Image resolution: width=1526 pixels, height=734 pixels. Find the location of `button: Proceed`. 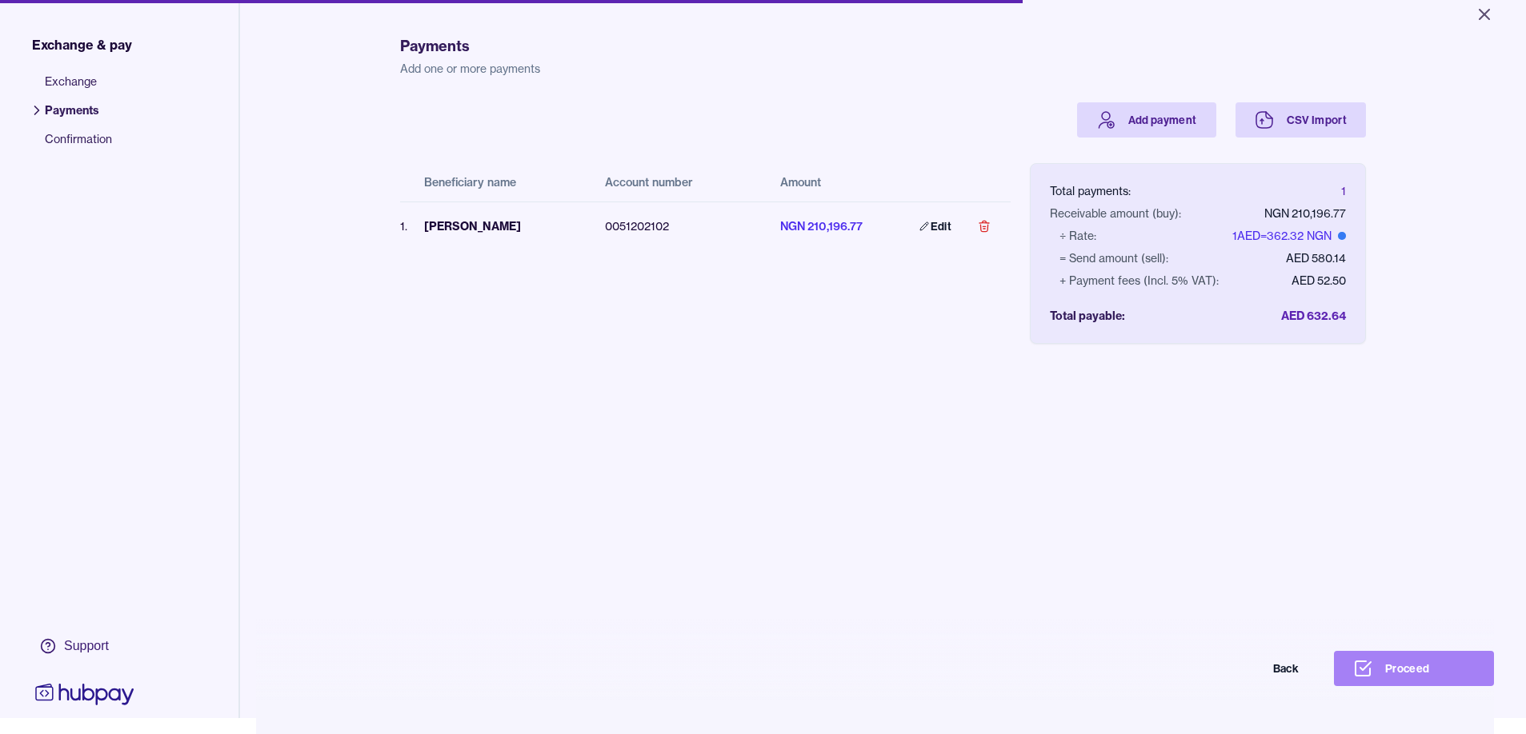

button: Proceed is located at coordinates (1414, 669).